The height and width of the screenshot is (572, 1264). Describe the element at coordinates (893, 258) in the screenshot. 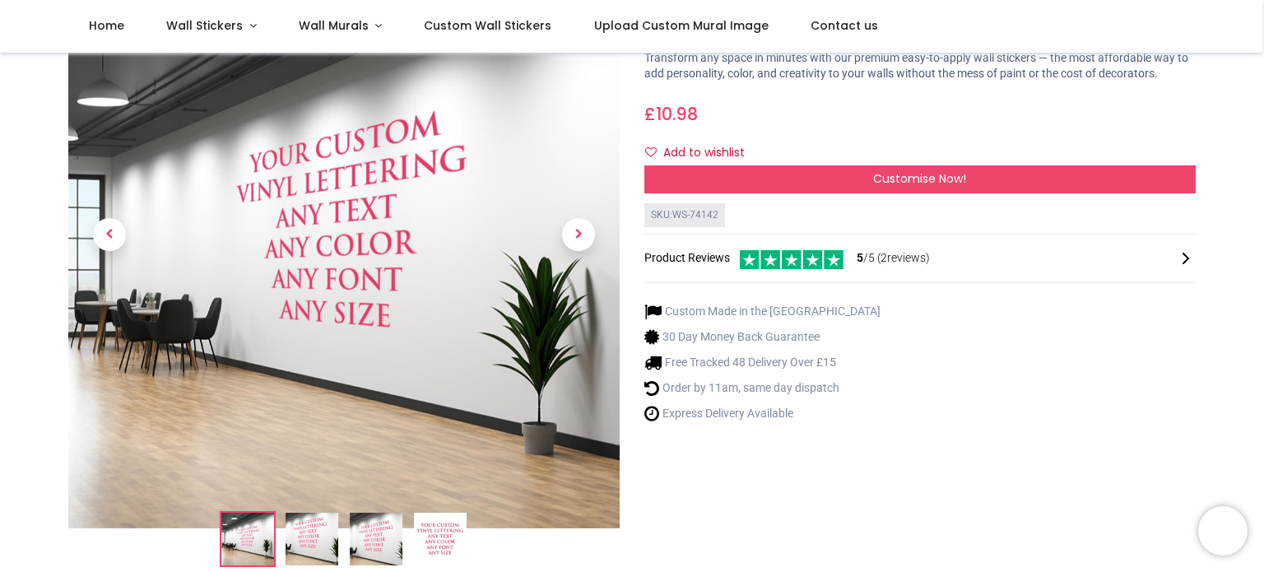

I see `span: /5 ( 2 reviews)` at that location.